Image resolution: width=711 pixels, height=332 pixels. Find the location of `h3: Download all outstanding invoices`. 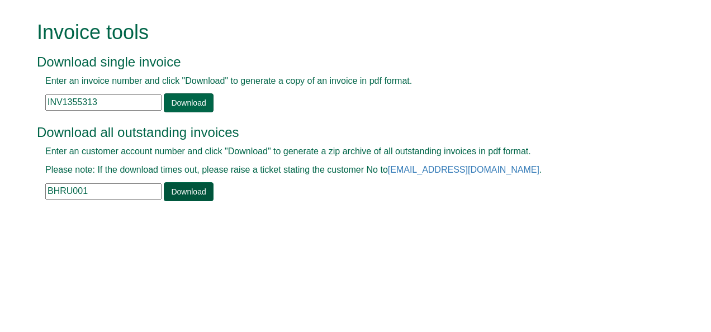

h3: Download all outstanding invoices is located at coordinates (343, 133).